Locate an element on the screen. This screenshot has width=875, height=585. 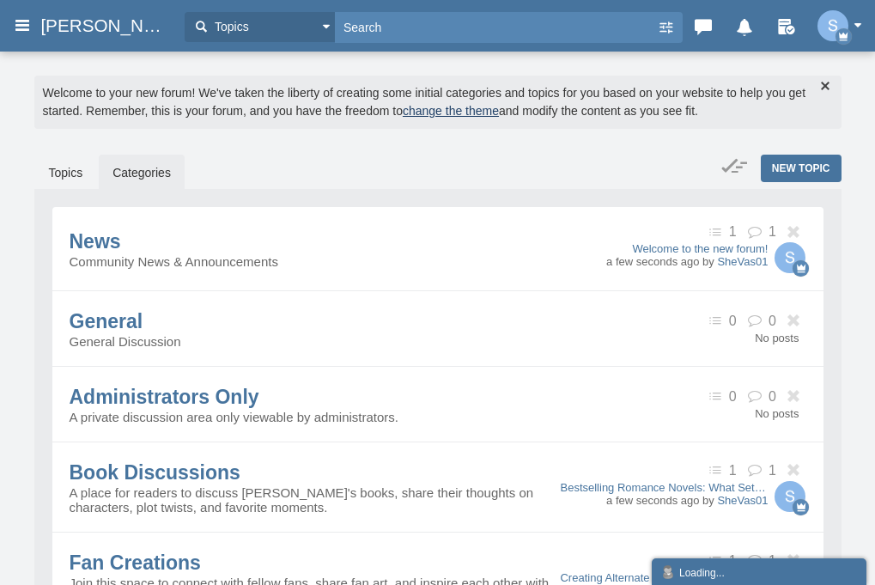
a: Book Discussions is located at coordinates (155, 472).